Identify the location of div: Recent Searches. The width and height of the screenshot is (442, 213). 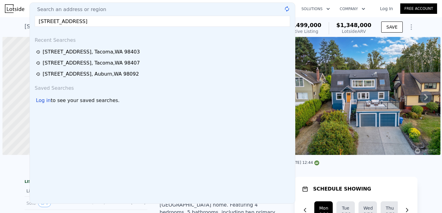
(162, 39).